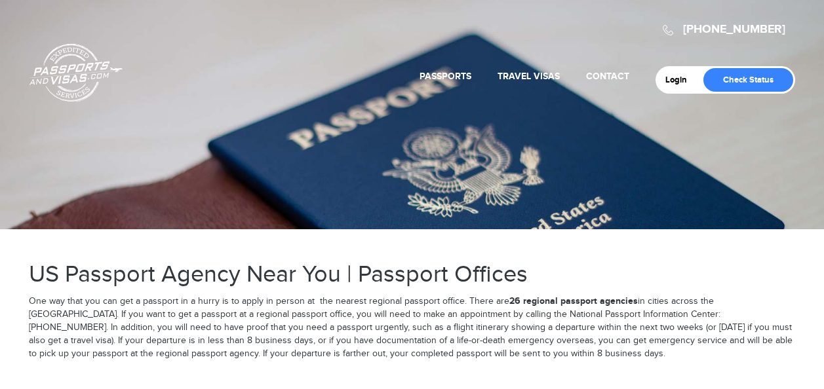  Describe the element at coordinates (528, 76) in the screenshot. I see `a: Travel Visas` at that location.